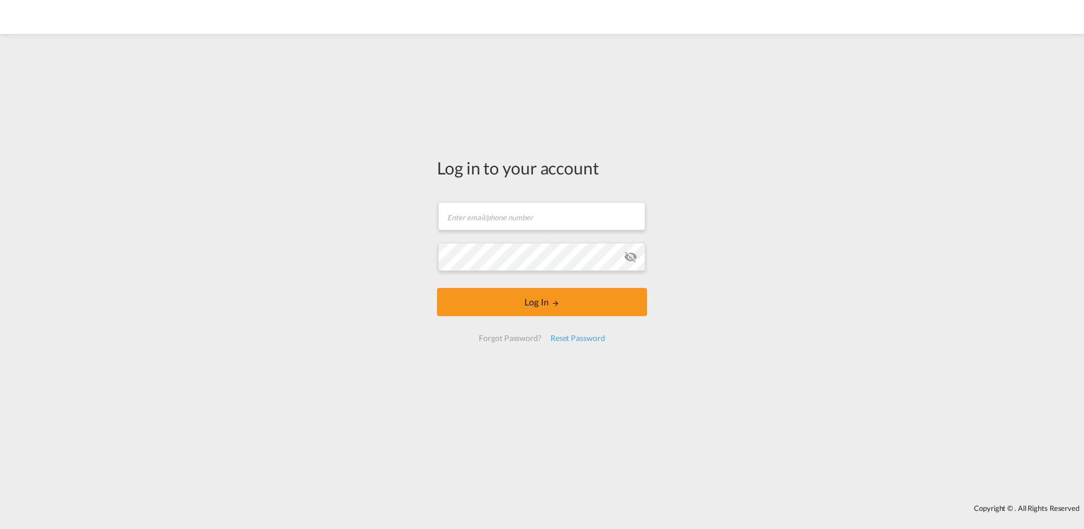 This screenshot has width=1084, height=529. Describe the element at coordinates (578, 338) in the screenshot. I see `div: Reset Password` at that location.